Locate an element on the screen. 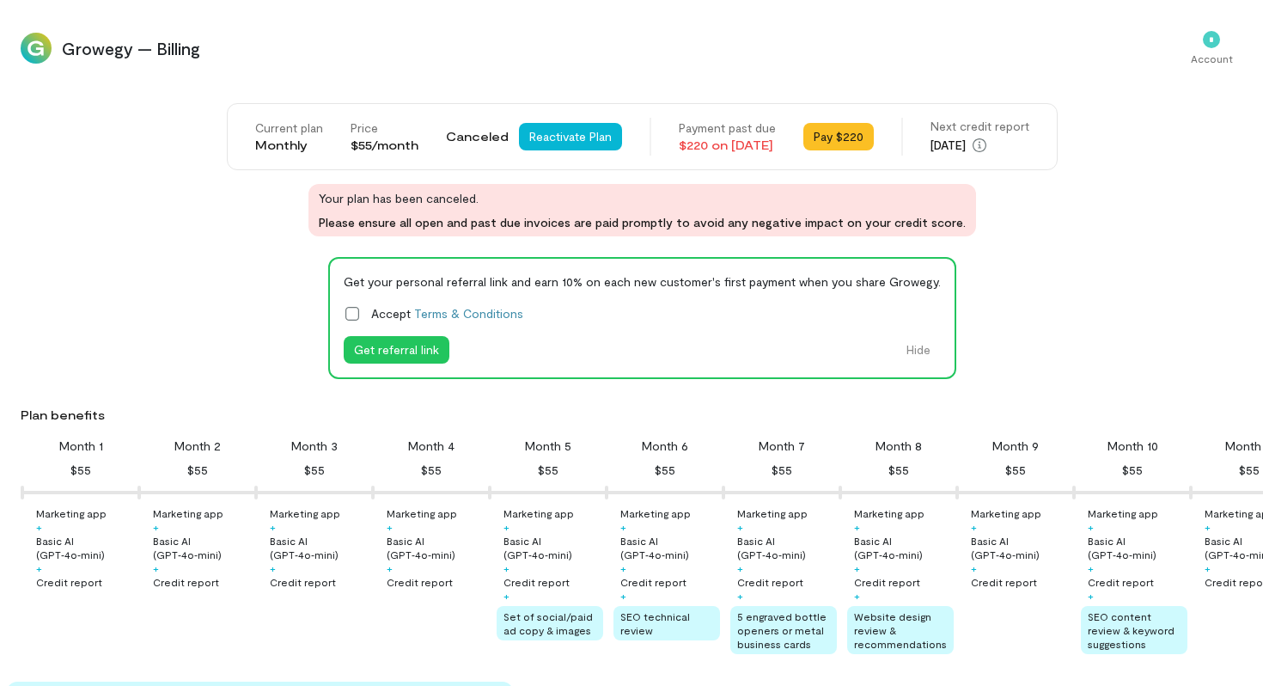 The image size is (1263, 686). div: Month 7 is located at coordinates (782, 446).